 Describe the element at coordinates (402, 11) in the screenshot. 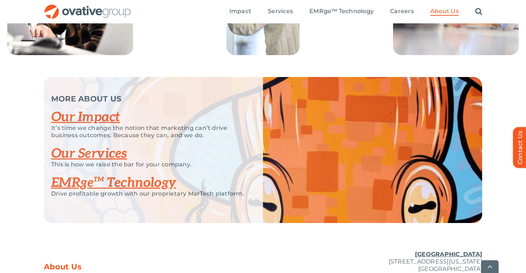

I see `span: Careers` at that location.